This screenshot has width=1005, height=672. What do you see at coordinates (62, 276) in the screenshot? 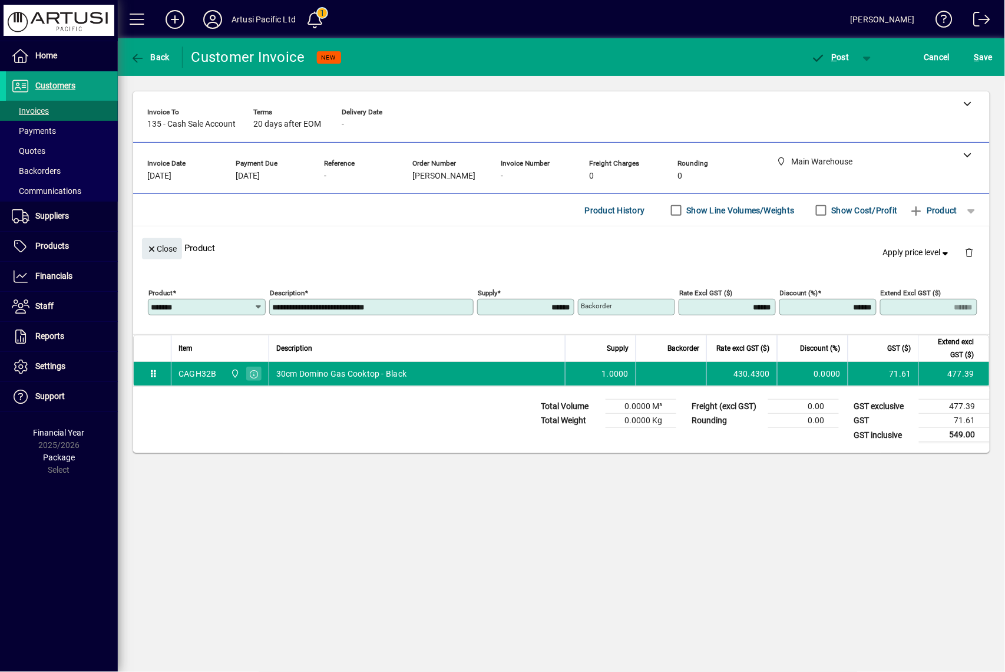
I see `a: Financials` at bounding box center [62, 276].